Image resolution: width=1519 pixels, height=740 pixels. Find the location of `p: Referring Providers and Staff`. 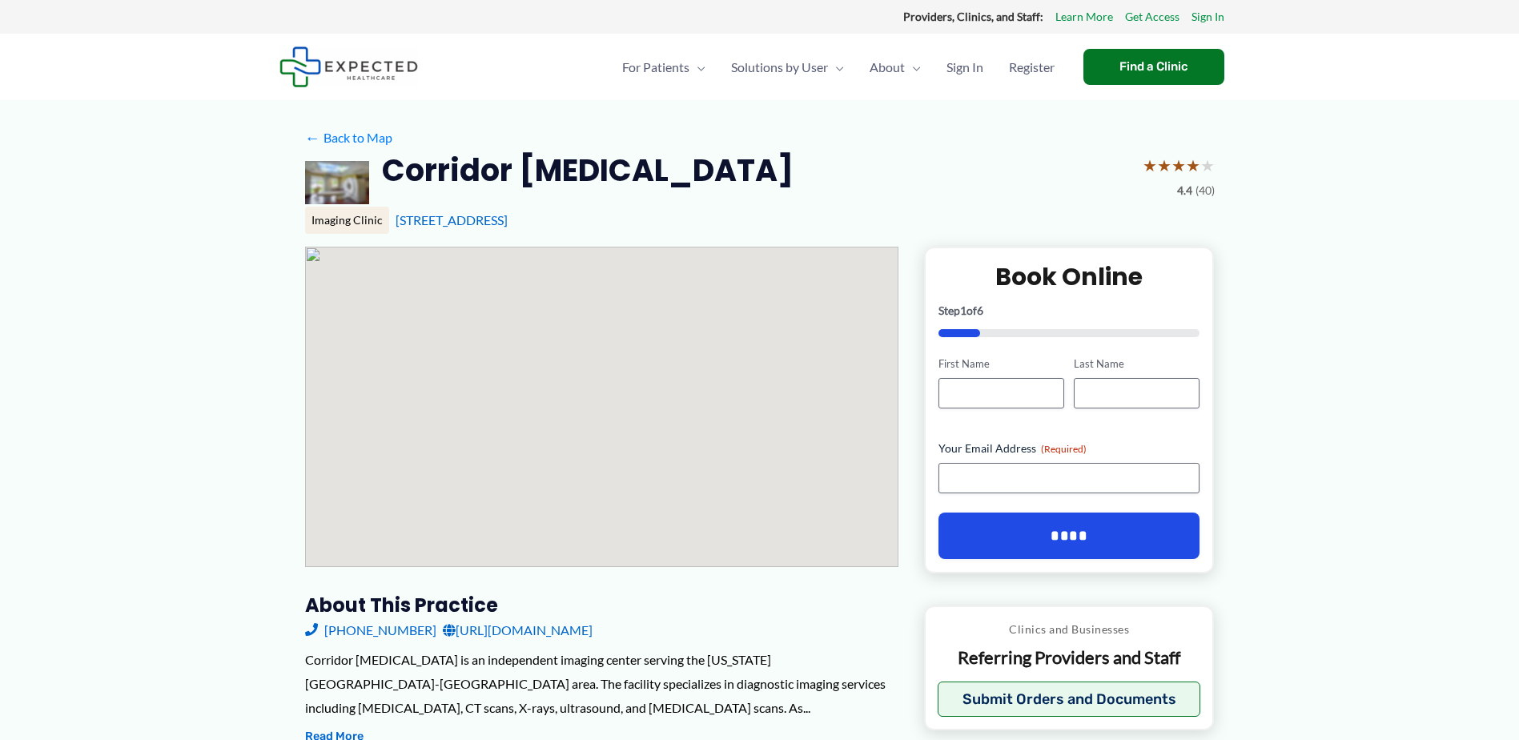

p: Referring Providers and Staff is located at coordinates (1069, 658).